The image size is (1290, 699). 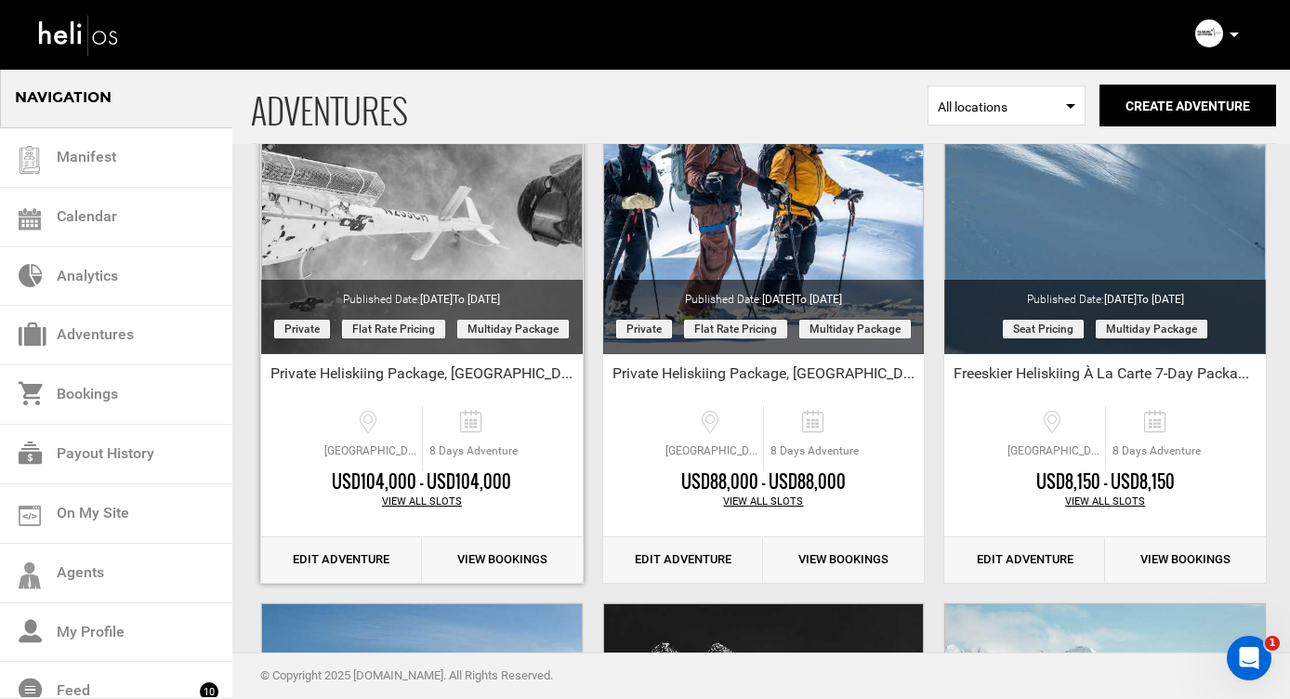 I want to click on span: All locations, so click(x=1007, y=107).